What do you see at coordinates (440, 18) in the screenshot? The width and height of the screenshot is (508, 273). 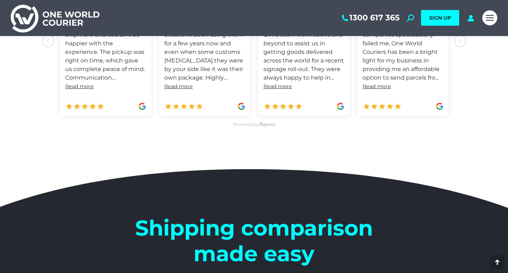 I see `a: SIGN UP` at bounding box center [440, 18].